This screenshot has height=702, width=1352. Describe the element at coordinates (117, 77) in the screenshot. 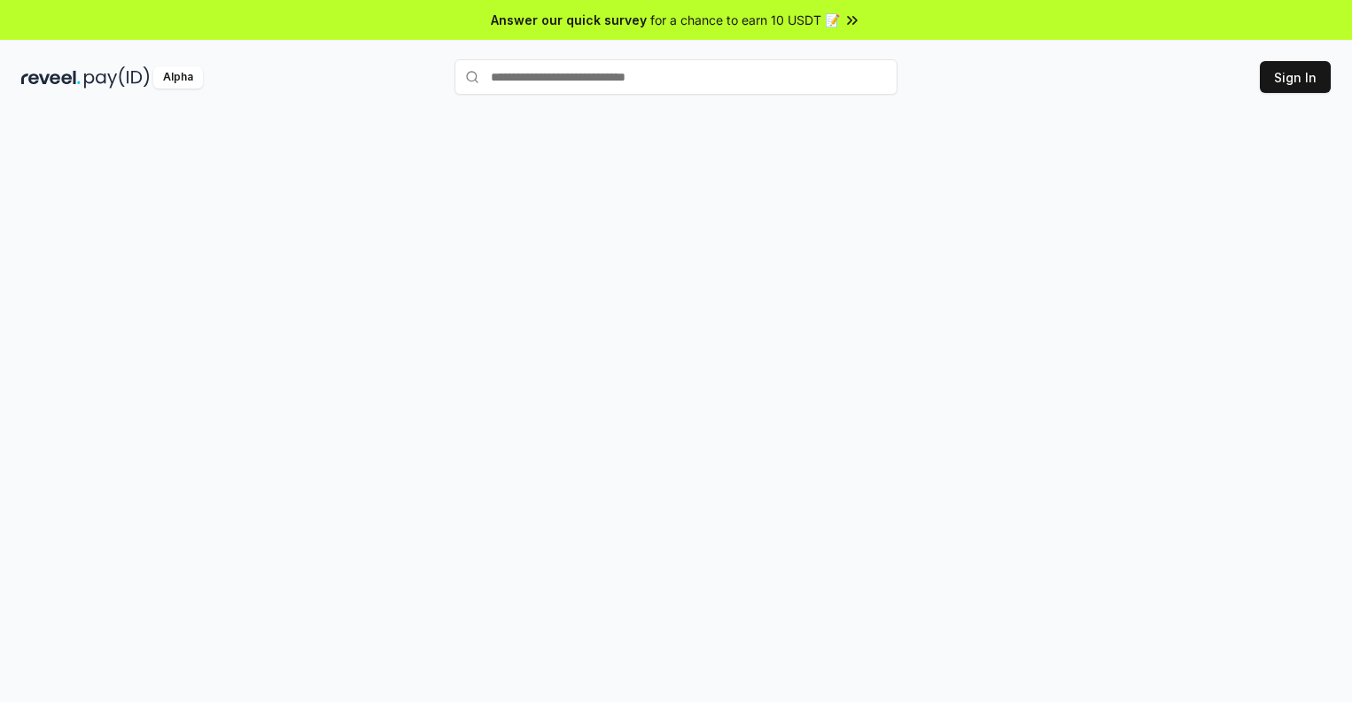

I see `img: pay_id` at that location.